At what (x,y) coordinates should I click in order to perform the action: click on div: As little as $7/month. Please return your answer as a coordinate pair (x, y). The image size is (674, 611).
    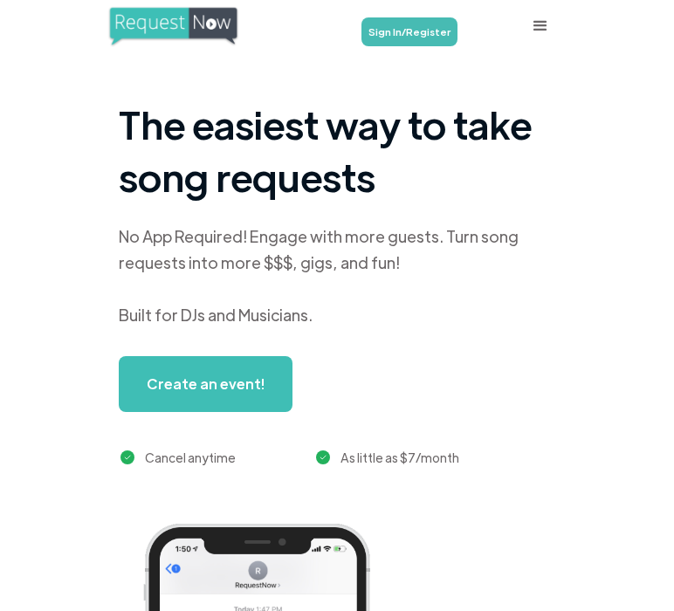
    Looking at the image, I should click on (400, 458).